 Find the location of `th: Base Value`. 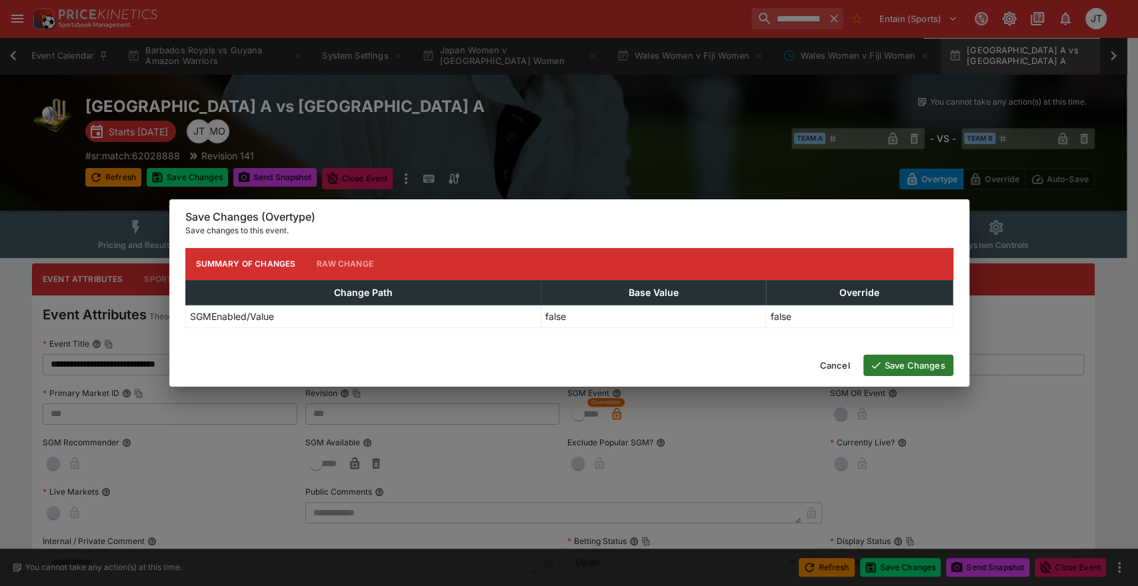

th: Base Value is located at coordinates (653, 292).